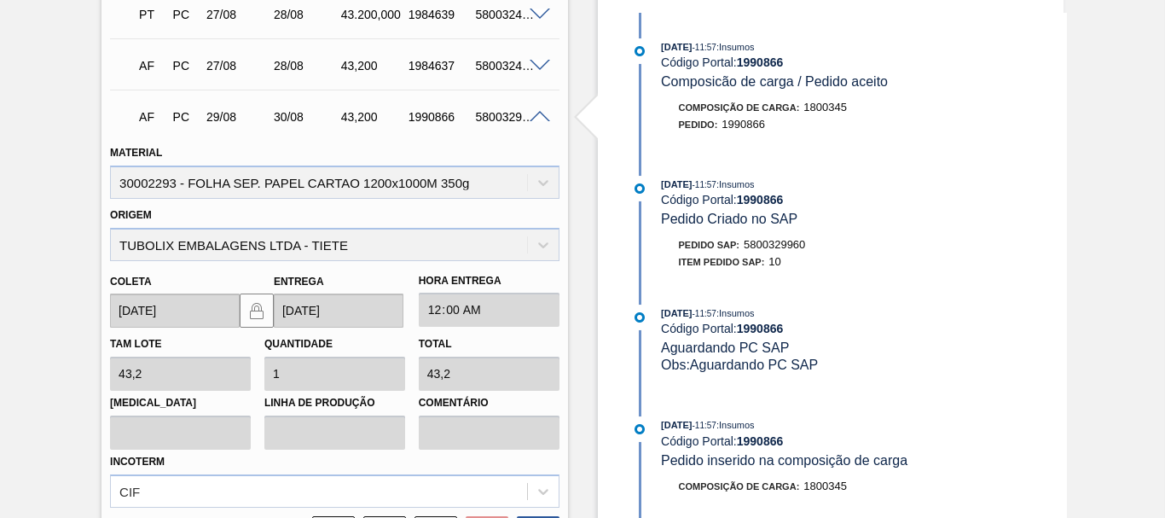 The width and height of the screenshot is (1165, 518). I want to click on div: 5800329960, so click(507, 117).